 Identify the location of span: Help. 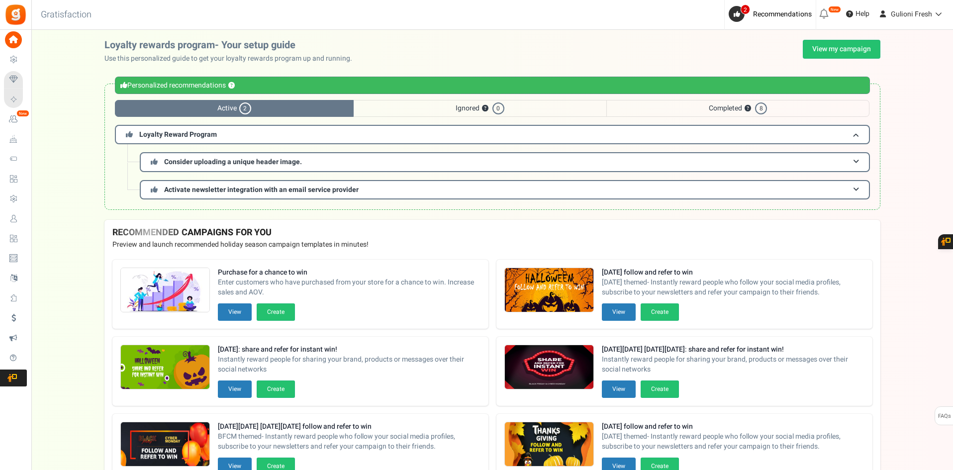
(861, 14).